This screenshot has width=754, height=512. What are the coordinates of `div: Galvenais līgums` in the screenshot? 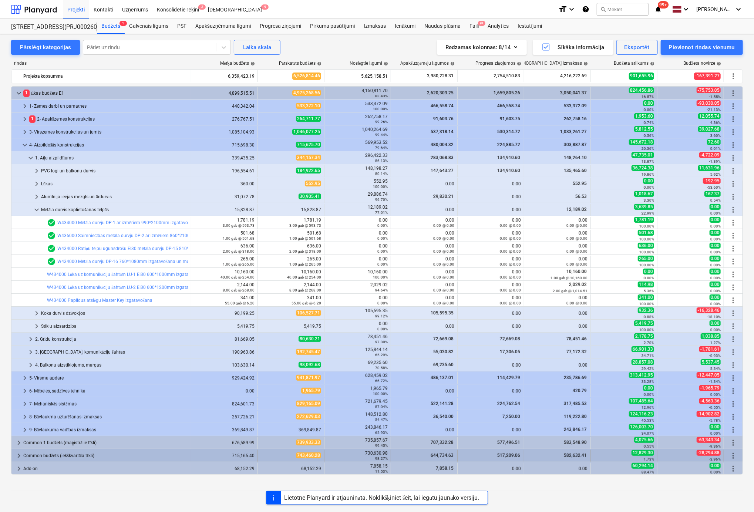 It's located at (149, 26).